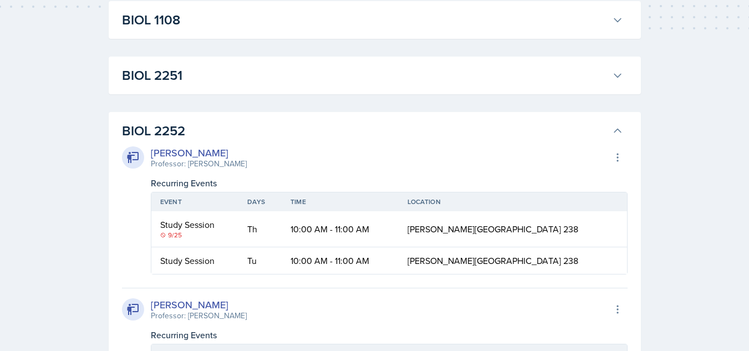 The image size is (749, 351). I want to click on td: Tu, so click(260, 261).